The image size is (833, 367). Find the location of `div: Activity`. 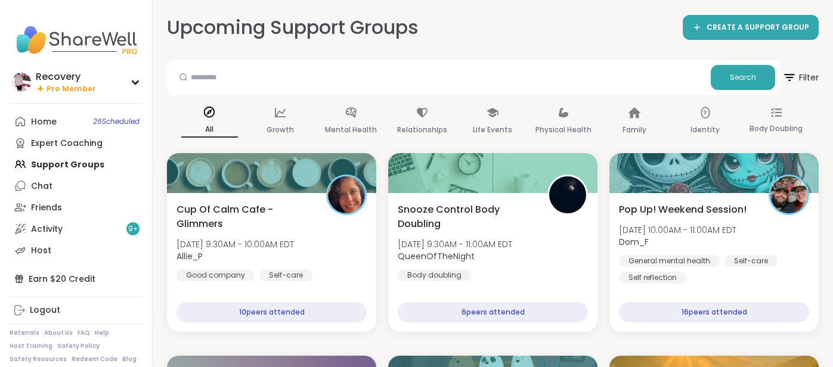

div: Activity is located at coordinates (46, 230).